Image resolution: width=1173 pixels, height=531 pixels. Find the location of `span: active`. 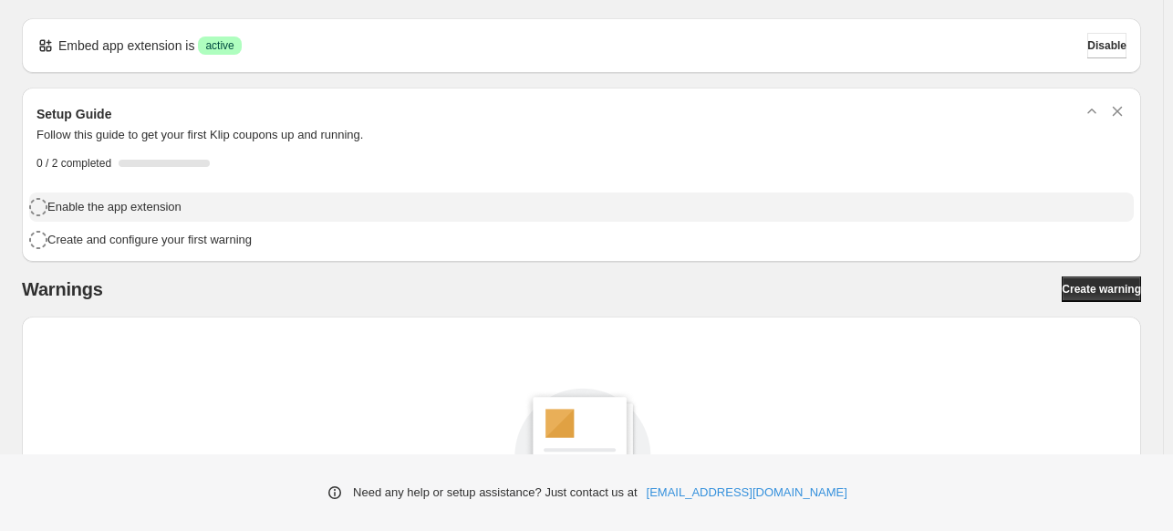

span: active is located at coordinates (219, 46).